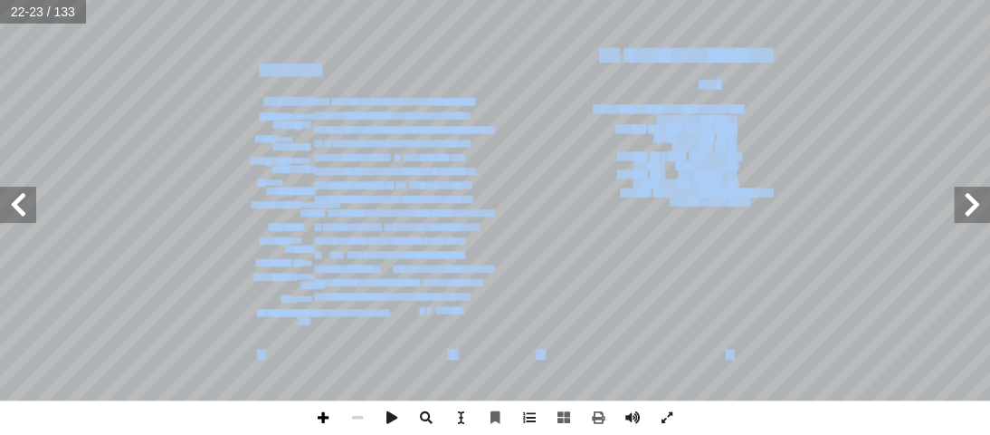 The width and height of the screenshot is (990, 435). What do you see at coordinates (564, 417) in the screenshot?
I see `span: الصفحات` at bounding box center [564, 417].